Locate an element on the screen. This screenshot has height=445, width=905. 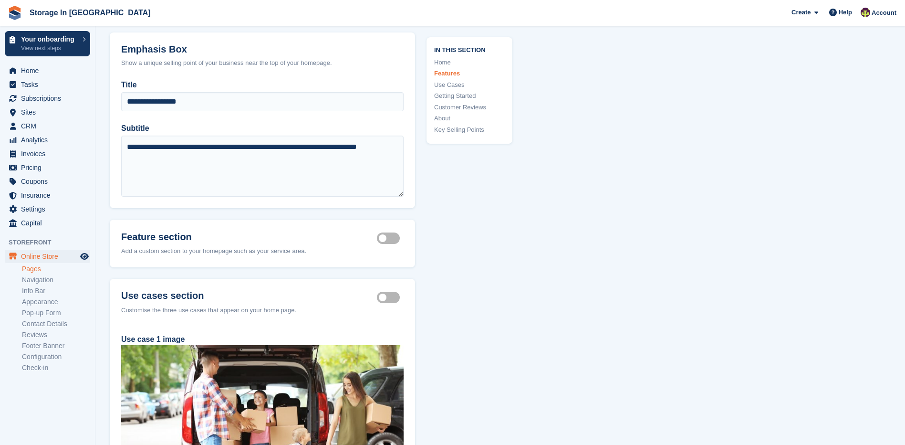
span: Settings is located at coordinates (50, 209).